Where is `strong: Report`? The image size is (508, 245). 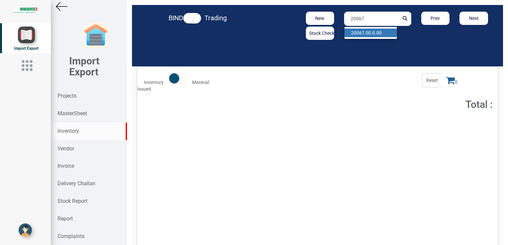
strong: Report is located at coordinates (65, 219).